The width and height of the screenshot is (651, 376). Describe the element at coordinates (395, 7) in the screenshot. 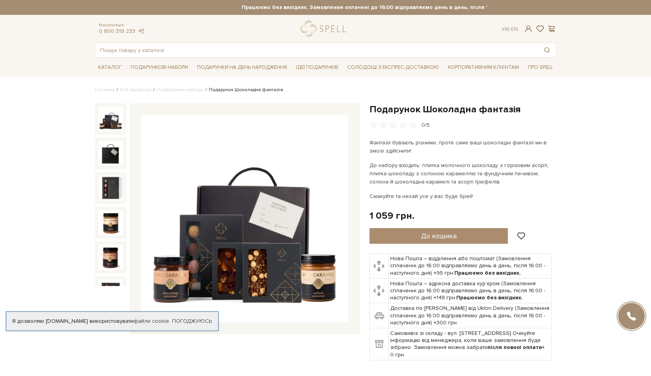

I see `strong: Працюємо без вихідних. Замовлення оплачені до 16:00 відправляємо день в день, після 16:00 - насту...` at that location.